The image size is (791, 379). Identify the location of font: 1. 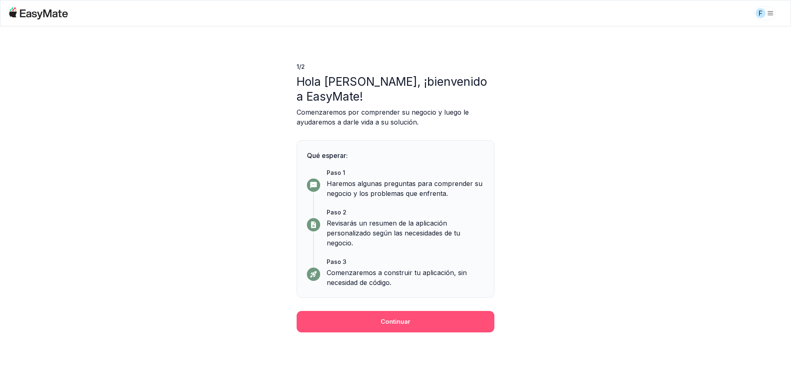
(298, 66).